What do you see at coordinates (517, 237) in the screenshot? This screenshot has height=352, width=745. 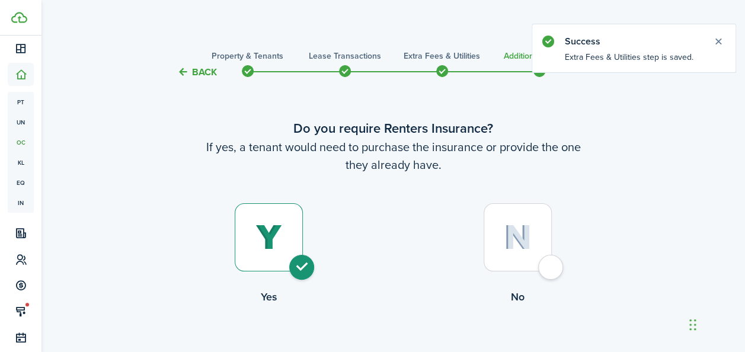 I see `img: No` at bounding box center [517, 237].